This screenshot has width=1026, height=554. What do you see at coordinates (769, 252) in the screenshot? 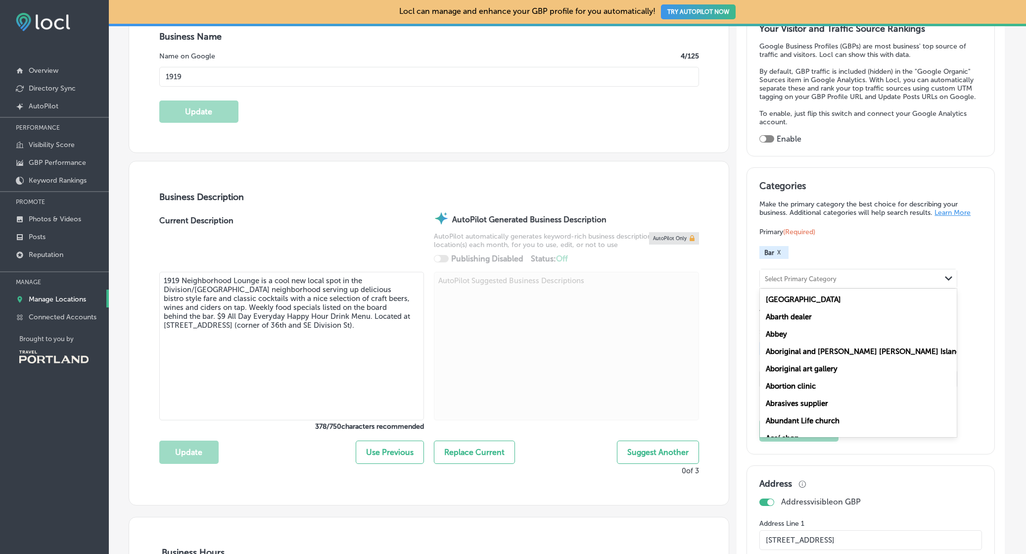
I see `span: Bar` at bounding box center [769, 252].